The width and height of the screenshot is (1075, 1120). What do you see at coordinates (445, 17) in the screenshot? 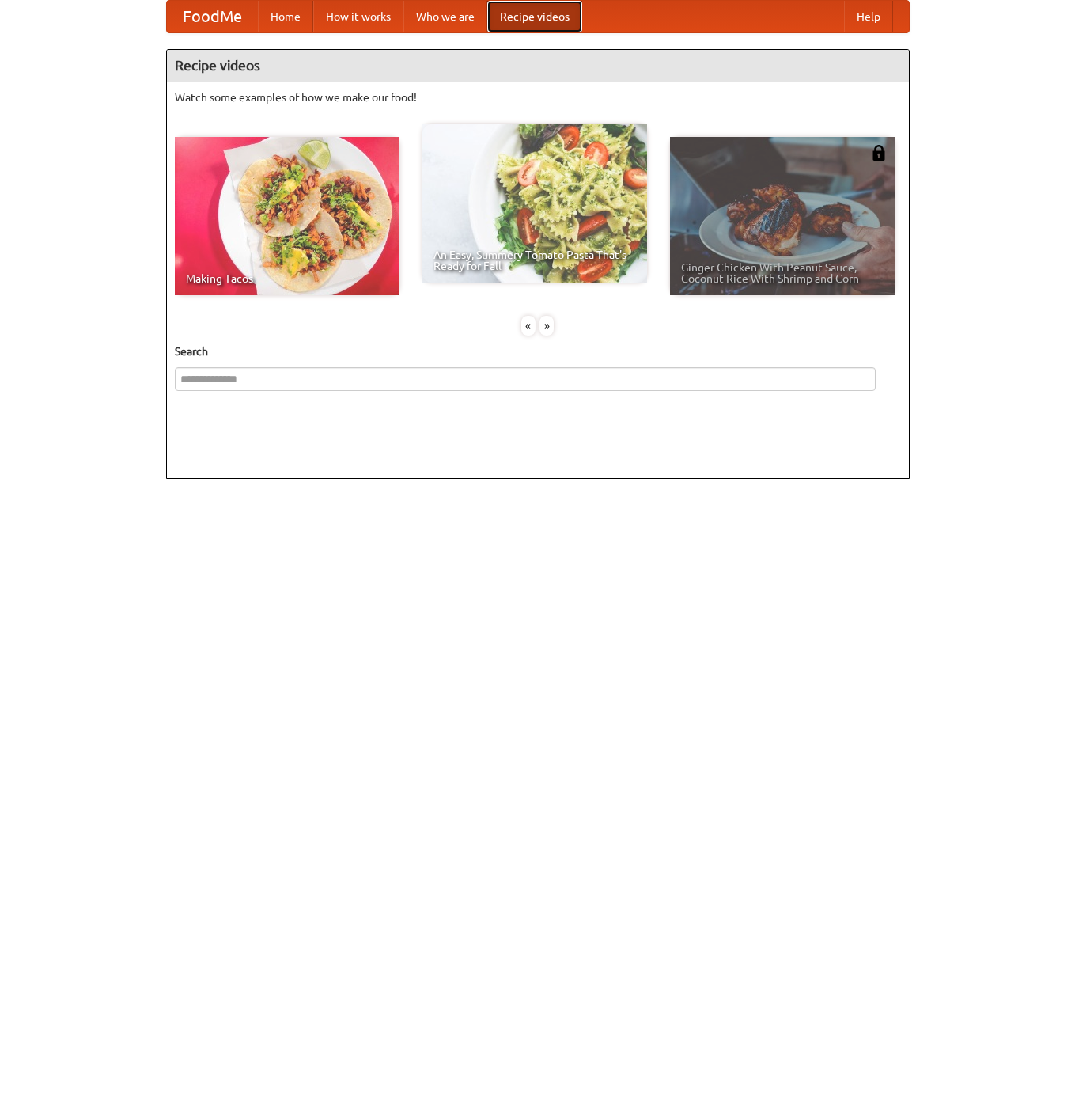
I see `a: Who we are` at bounding box center [445, 17].